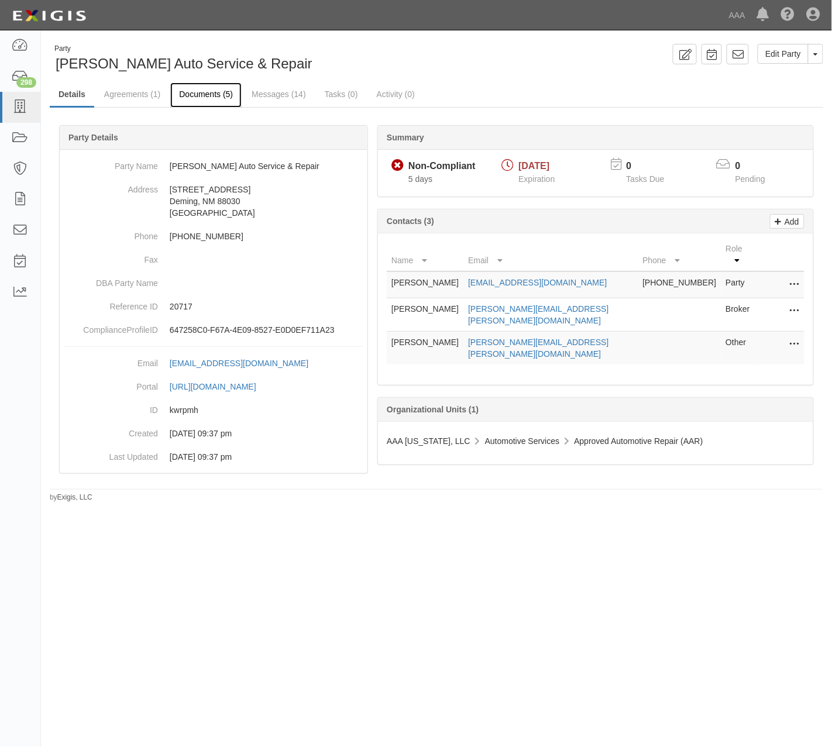  I want to click on dt: Last Updated, so click(111, 454).